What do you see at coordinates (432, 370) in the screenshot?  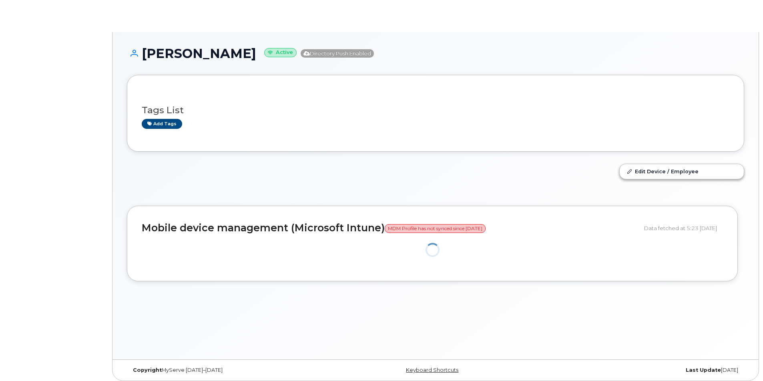 I see `a: Keyboard Shortcuts` at bounding box center [432, 370].